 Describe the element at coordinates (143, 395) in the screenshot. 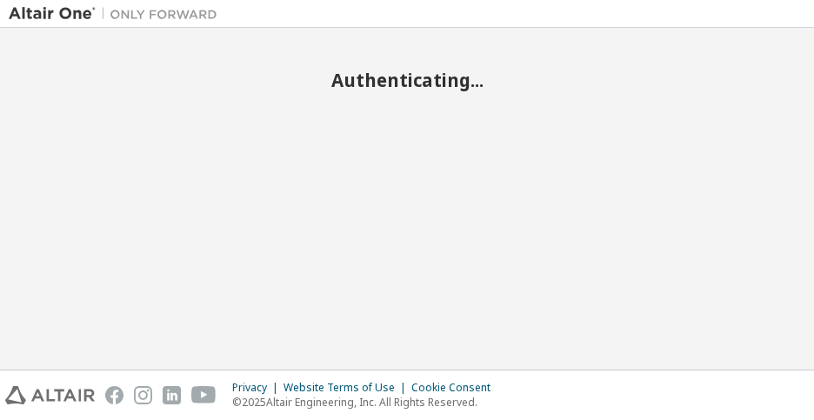

I see `img: instagram.svg` at that location.